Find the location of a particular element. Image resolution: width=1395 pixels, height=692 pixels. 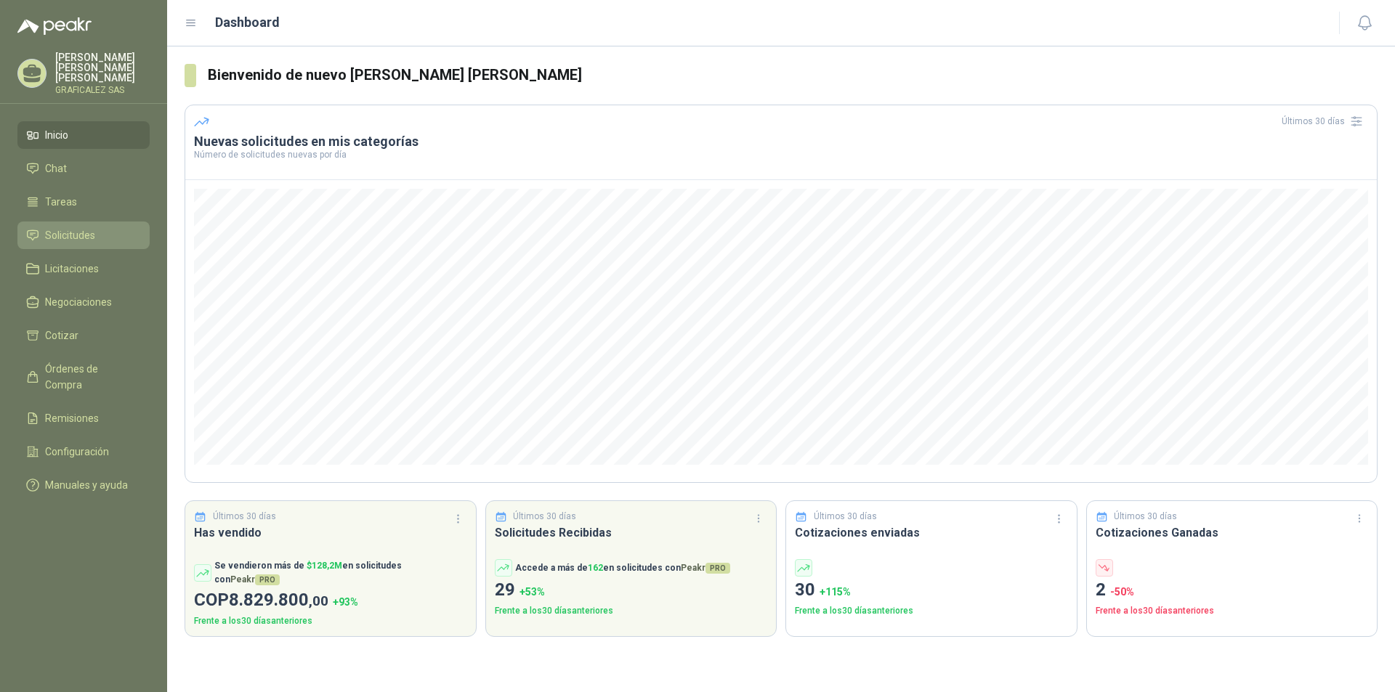

a: Configuración is located at coordinates (84, 452).